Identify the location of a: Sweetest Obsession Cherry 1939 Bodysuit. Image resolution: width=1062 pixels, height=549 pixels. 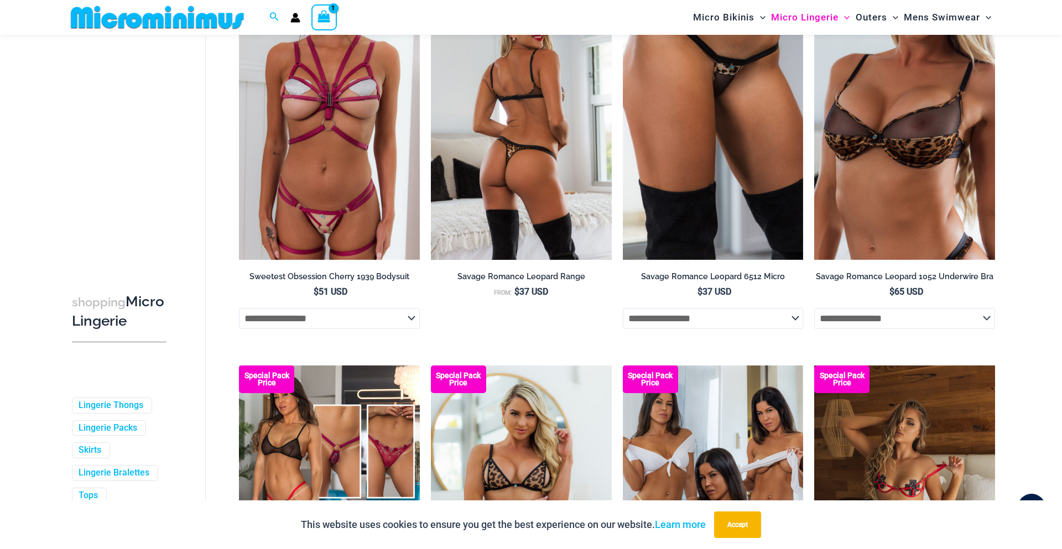
(329, 279).